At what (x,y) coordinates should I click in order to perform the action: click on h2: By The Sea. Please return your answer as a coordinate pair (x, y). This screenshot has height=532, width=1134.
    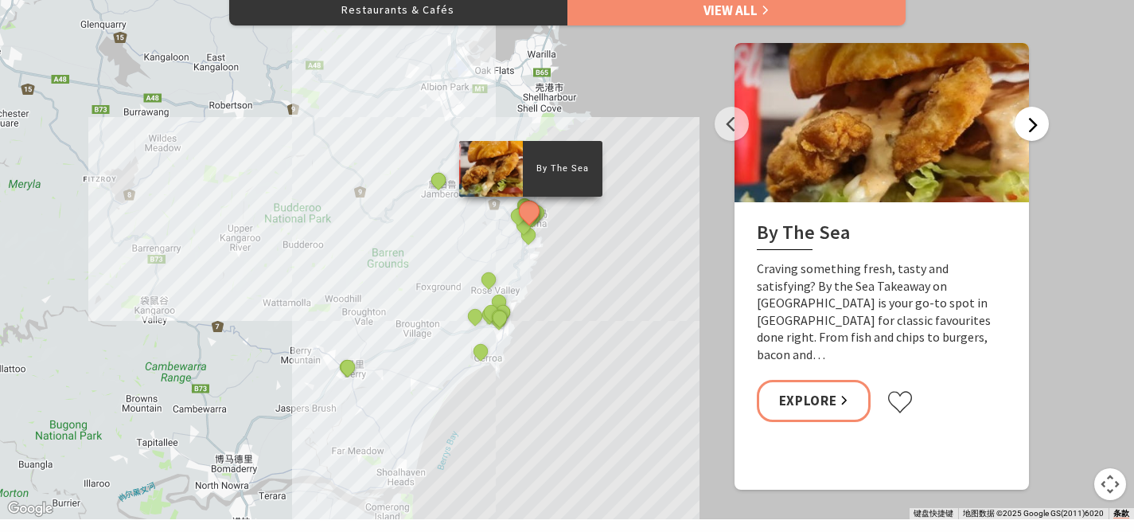
    Looking at the image, I should click on (882, 236).